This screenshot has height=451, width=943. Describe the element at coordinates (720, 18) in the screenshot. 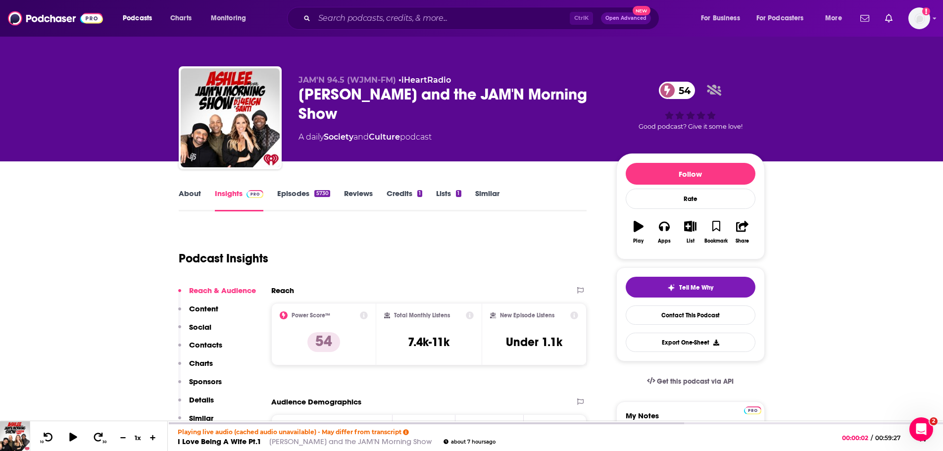

I see `span: For Business` at that location.